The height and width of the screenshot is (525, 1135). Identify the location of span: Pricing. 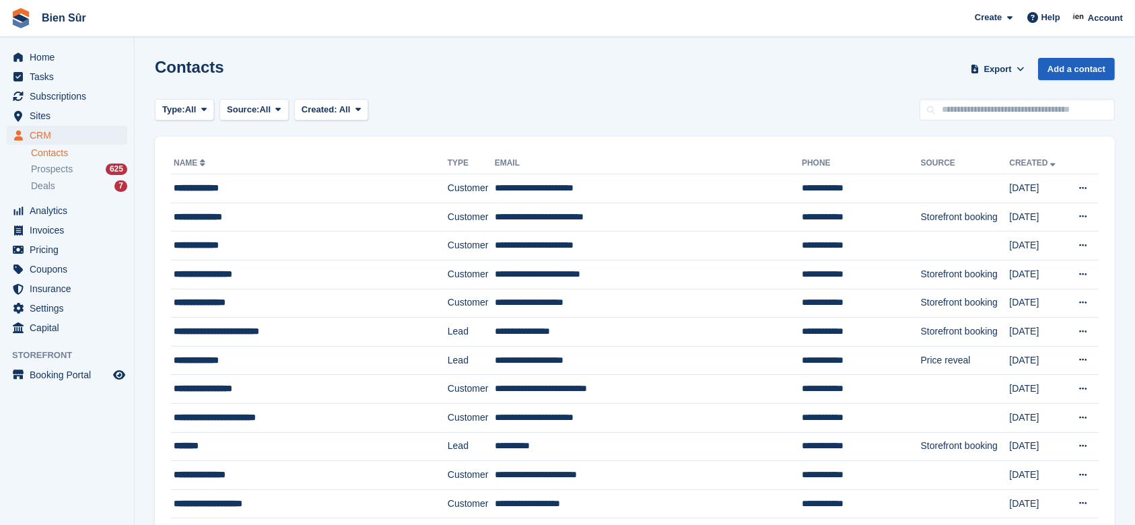
(70, 250).